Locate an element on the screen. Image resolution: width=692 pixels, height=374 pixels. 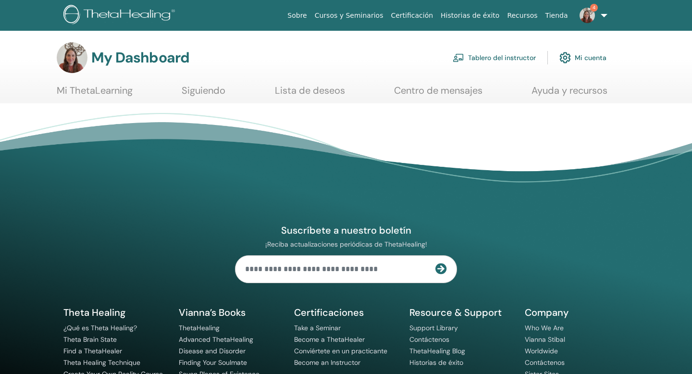
a: Tablero del instructor is located at coordinates (494, 58).